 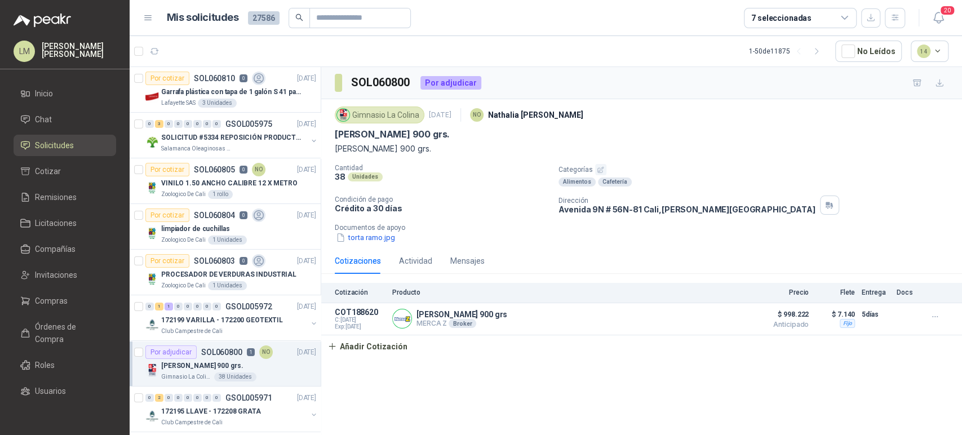 What do you see at coordinates (159, 398) in the screenshot?
I see `div: 2` at bounding box center [159, 398].